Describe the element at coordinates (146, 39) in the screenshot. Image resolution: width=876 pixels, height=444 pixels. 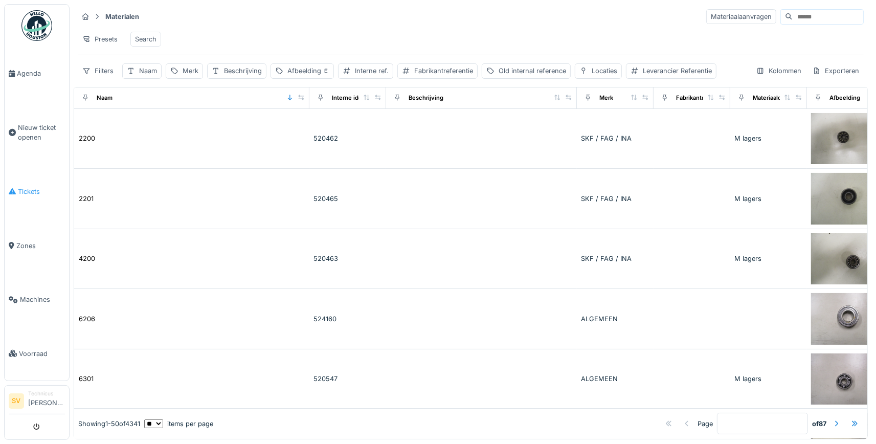
I see `div: Search` at that location.